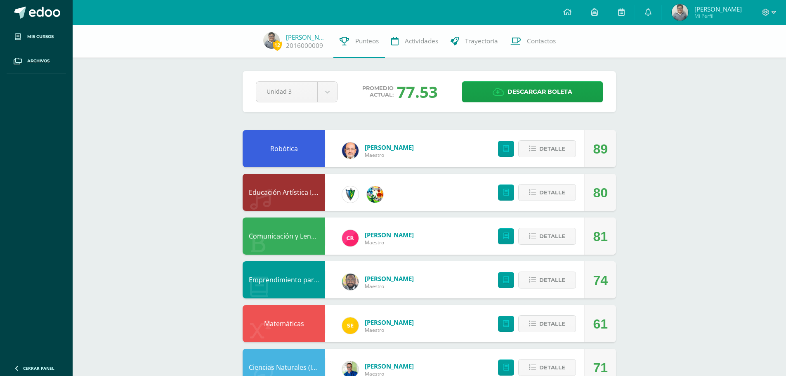  I want to click on div: Matemáticas, so click(284, 323).